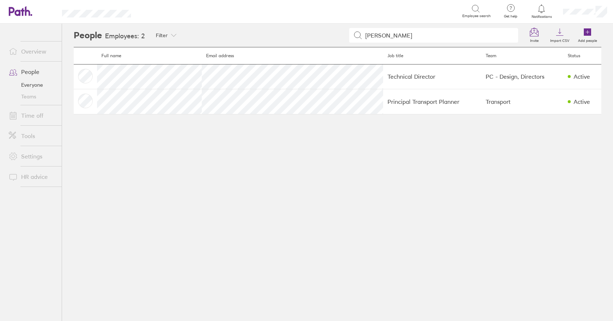  What do you see at coordinates (587, 35) in the screenshot?
I see `a: Add people` at bounding box center [587, 35].